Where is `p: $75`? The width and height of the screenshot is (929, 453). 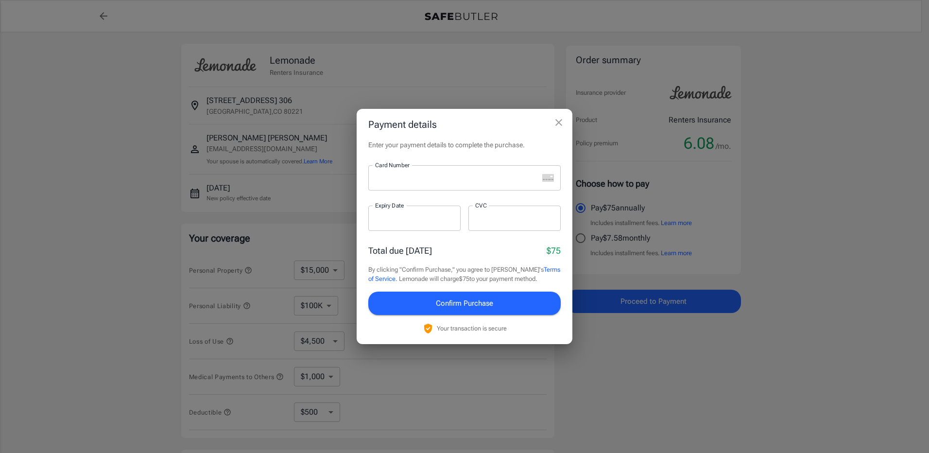 p: $75 is located at coordinates (553, 250).